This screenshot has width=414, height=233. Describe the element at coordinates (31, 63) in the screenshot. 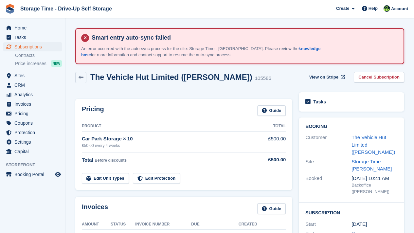

I see `span: Price increases` at that location.